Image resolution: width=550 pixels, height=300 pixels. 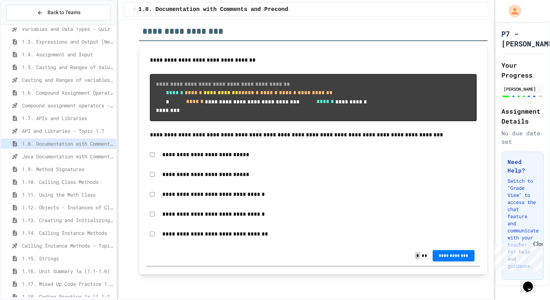 What do you see at coordinates (68, 284) in the screenshot?
I see `span: 1.17. Mixed Up Code Practice 1.1-1.6` at bounding box center [68, 284].